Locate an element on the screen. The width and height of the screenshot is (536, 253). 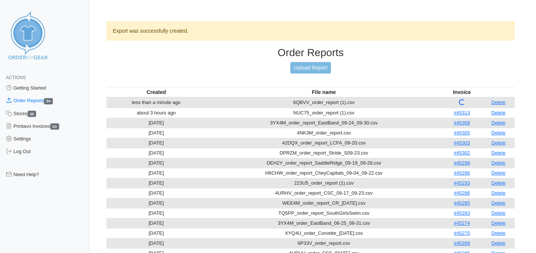
td: less than a minute ago is located at coordinates (156, 103).